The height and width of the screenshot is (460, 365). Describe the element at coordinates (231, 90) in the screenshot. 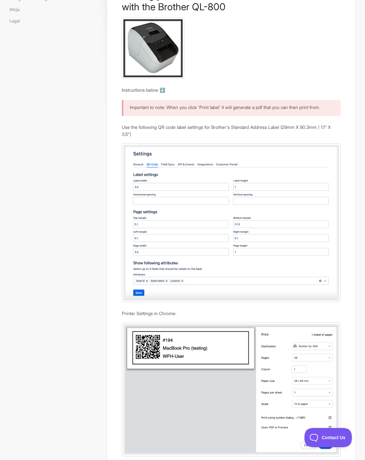

I see `p: Instructions below ⬇️` at that location.